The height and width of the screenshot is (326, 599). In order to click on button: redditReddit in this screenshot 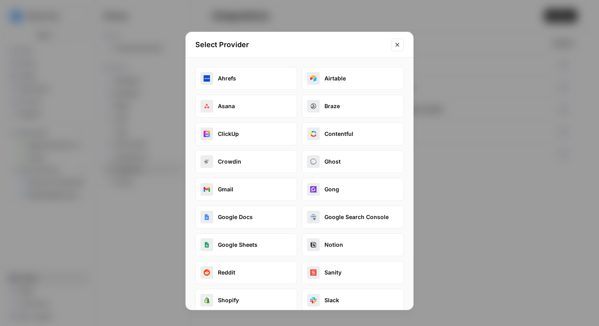, I will do `click(246, 273)`.